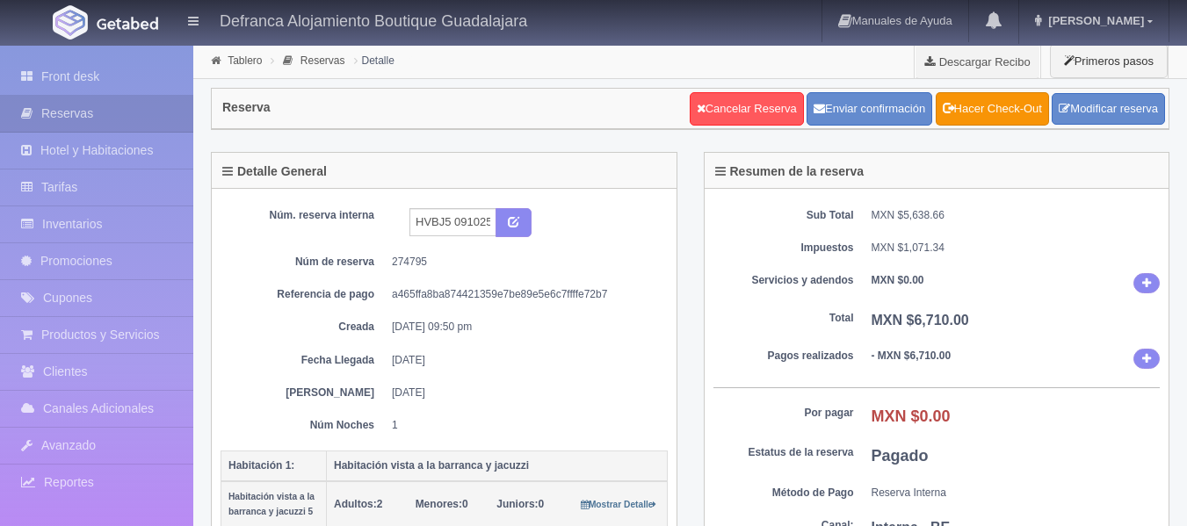  I want to click on strong: Adultos:, so click(355, 504).